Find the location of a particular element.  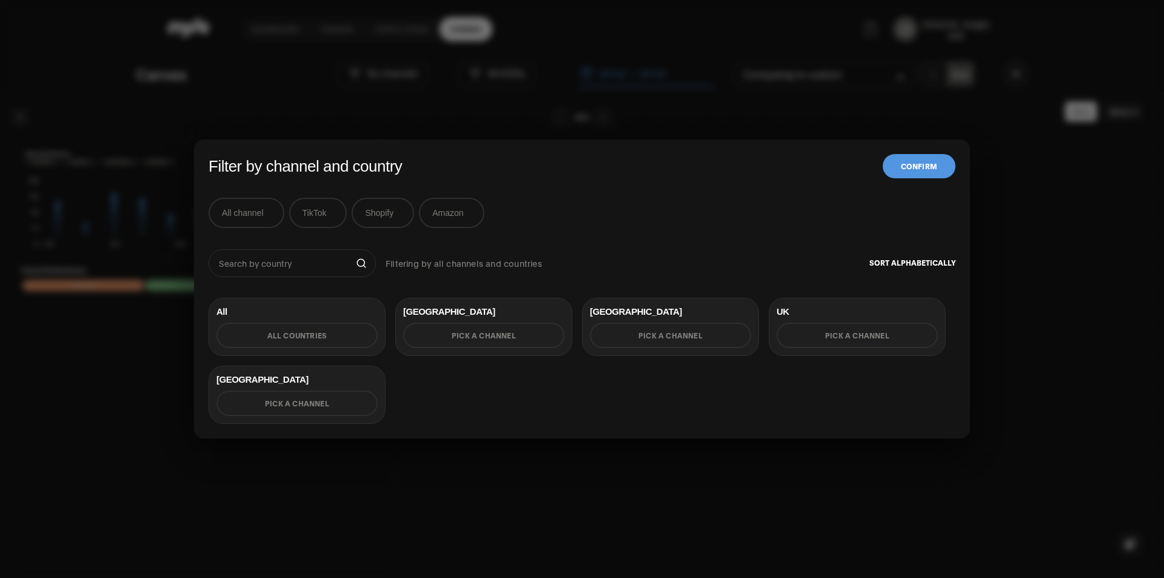

p: UK is located at coordinates (857, 312).